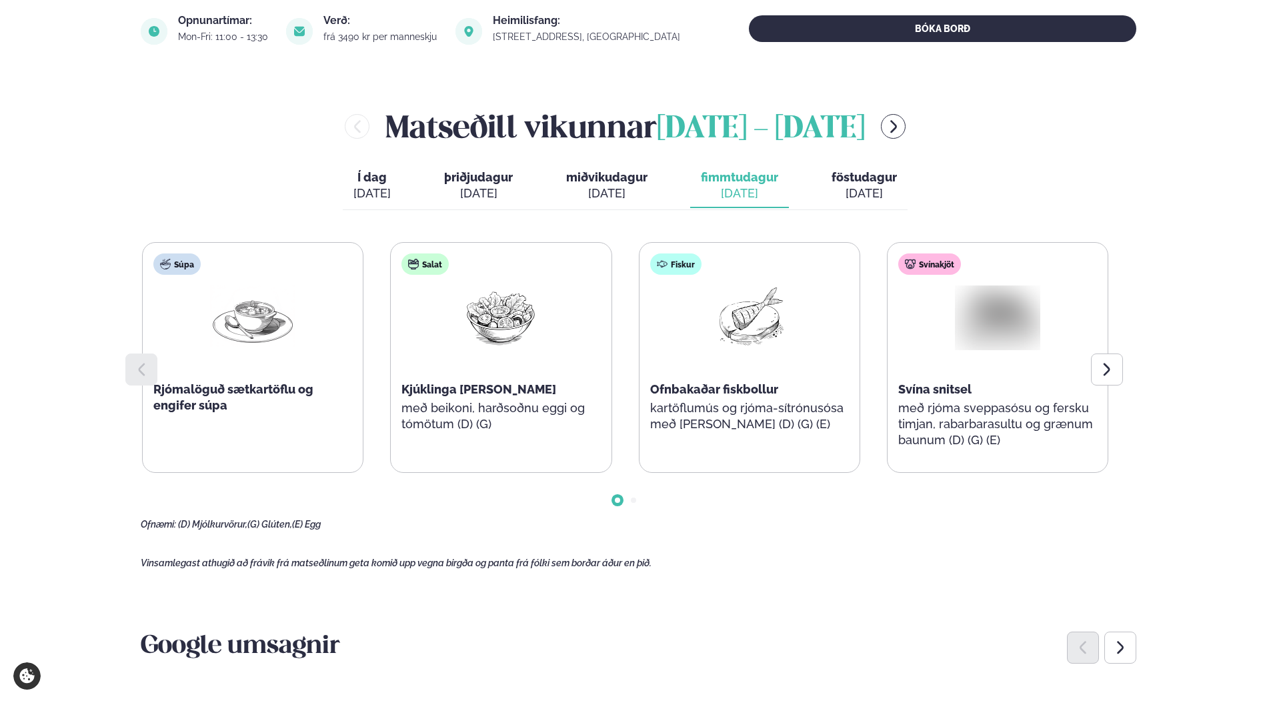 The image size is (1277, 703). Describe the element at coordinates (253, 316) in the screenshot. I see `img: Soup.png` at that location.